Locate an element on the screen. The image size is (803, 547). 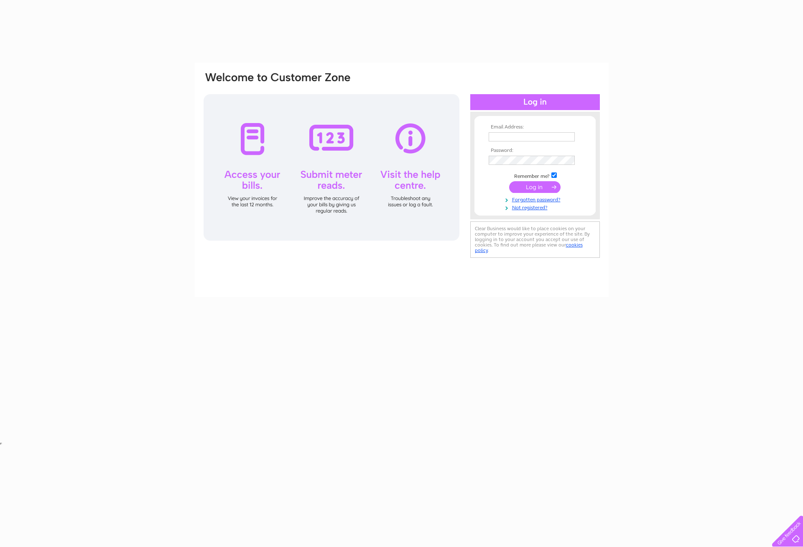
div: Clear Business would like to place cookies on your computer to improve your experience of the sit... is located at coordinates (535, 239).